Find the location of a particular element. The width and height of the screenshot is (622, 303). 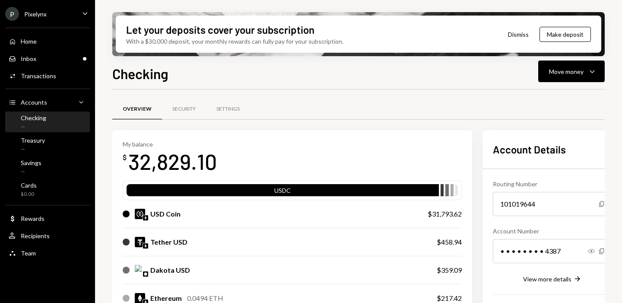

h1: Checking is located at coordinates (140, 73).